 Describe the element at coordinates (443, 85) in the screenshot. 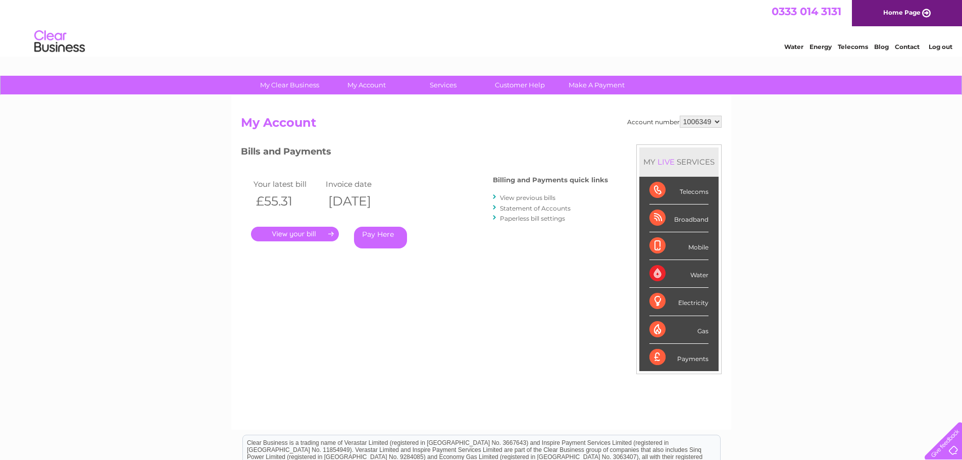

I see `a: Services` at that location.